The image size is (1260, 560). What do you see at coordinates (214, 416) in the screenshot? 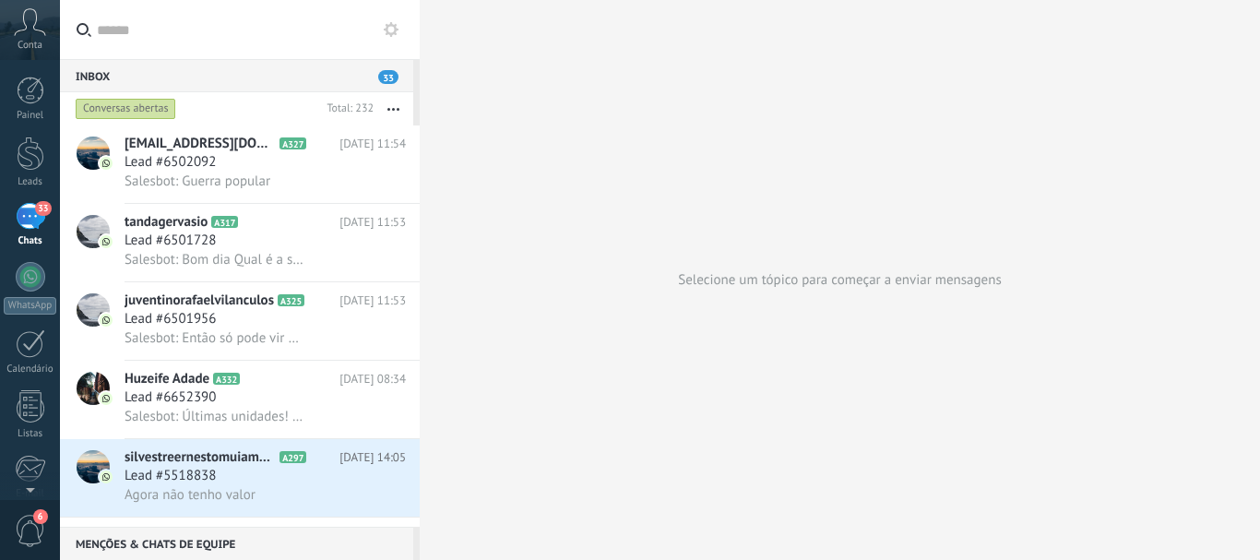
I see `span: Salesbot: Últimas unidades! 🔥 Restam apenas 5 do Creme Americano XXL! ⏳ Promoção acaba hoje! 💥 Pr...` at bounding box center [214, 416].